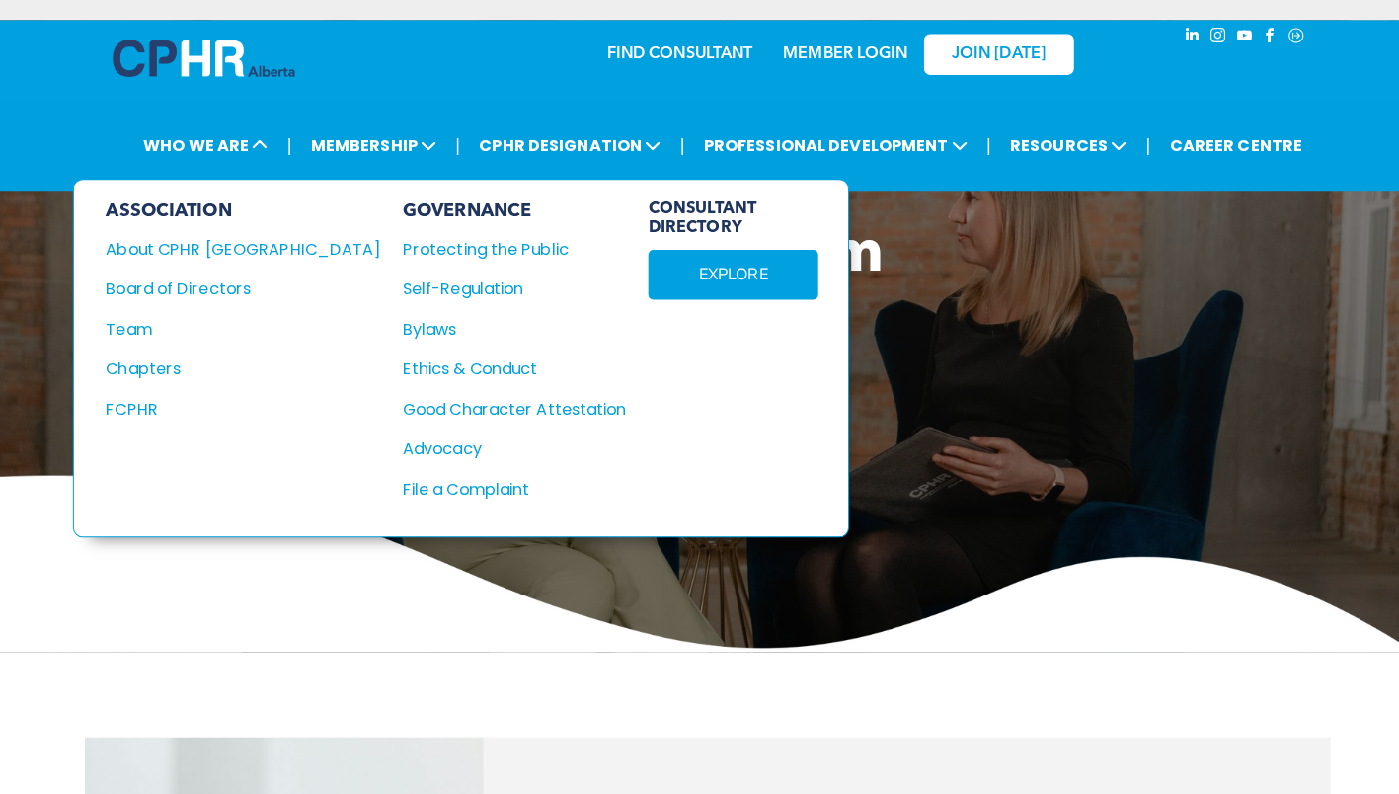  Describe the element at coordinates (508, 246) in the screenshot. I see `a: Protecting the Public` at that location.